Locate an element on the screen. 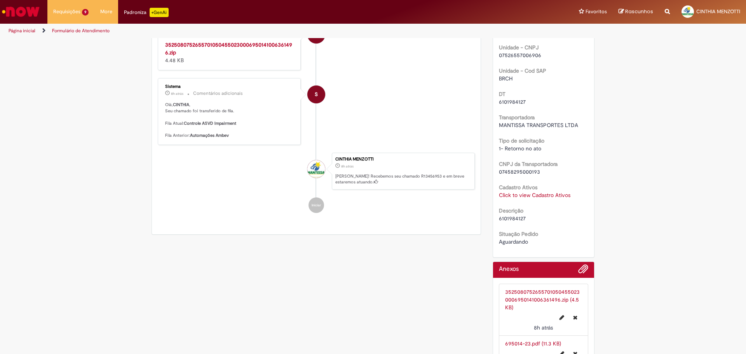 The image size is (746, 354). time: 28/08/2025 11:06:49 is located at coordinates (543, 328).